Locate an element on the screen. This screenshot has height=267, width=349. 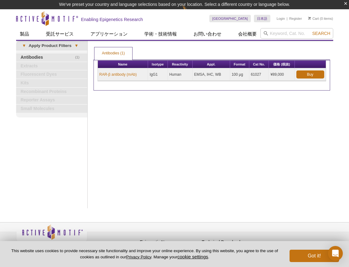
td: EMSA, IHC, WB is located at coordinates (211, 75).